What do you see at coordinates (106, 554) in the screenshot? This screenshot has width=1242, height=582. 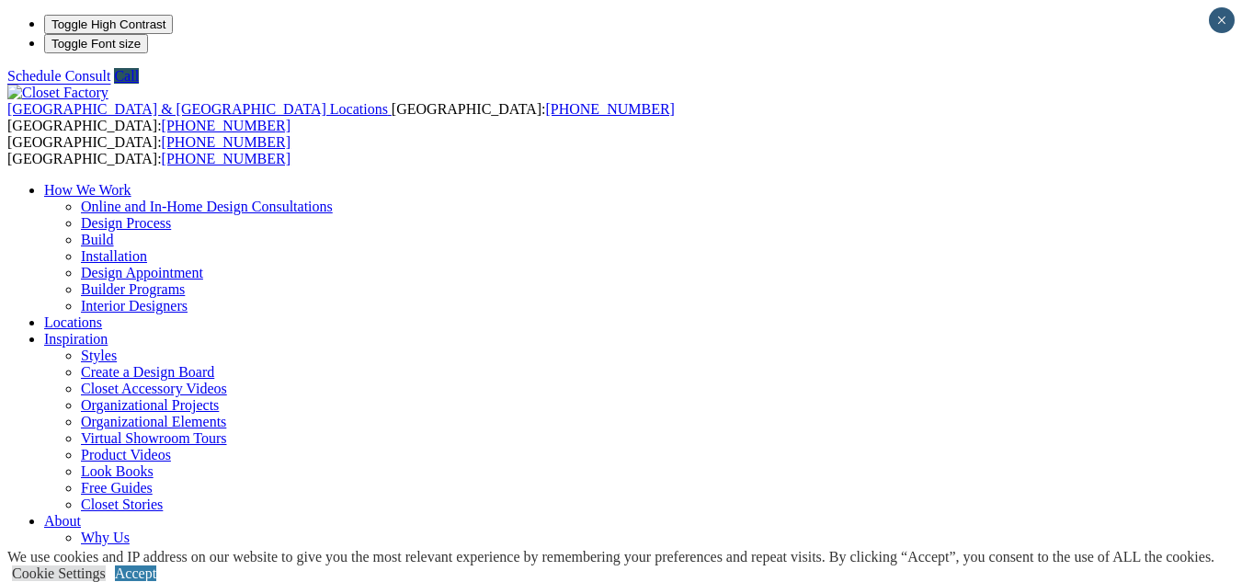 I see `a: Reviews` at bounding box center [106, 554].